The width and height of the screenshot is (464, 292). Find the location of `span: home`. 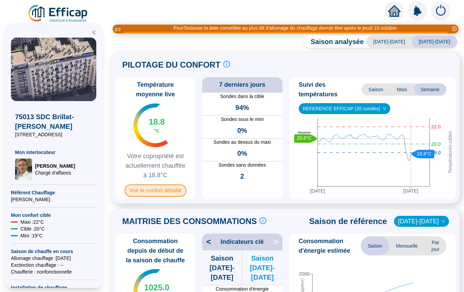

span: home is located at coordinates (394, 11).